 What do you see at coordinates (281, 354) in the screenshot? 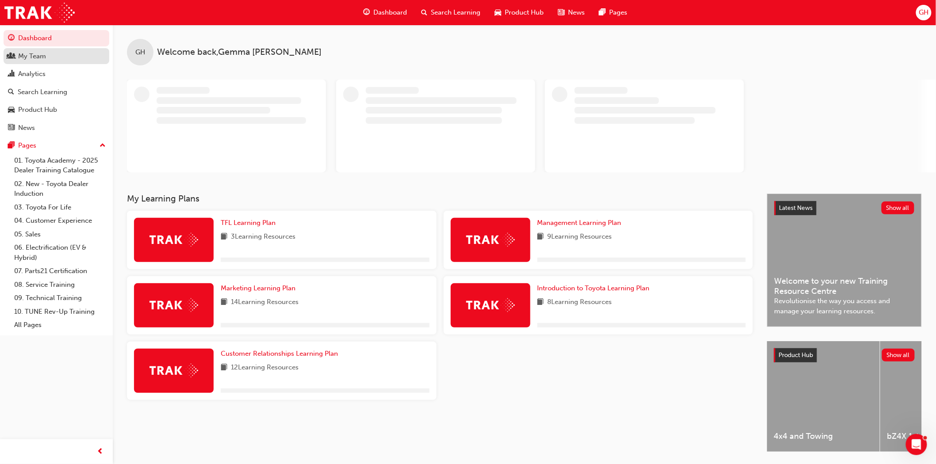
I see `a: Customer Relationships Learning Plan` at bounding box center [281, 354].